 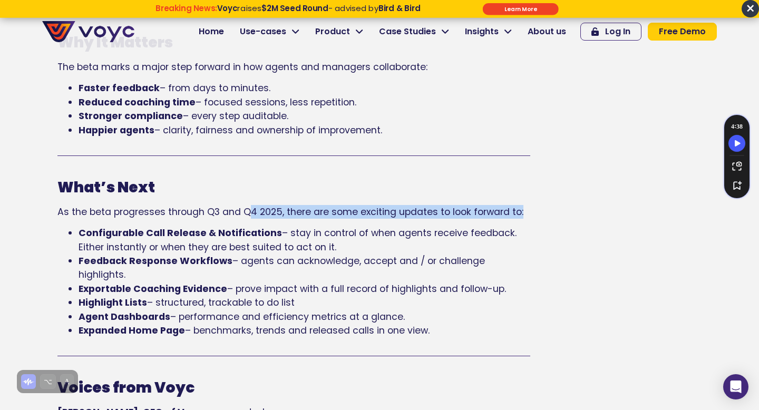 I want to click on a: Use-cases, so click(x=269, y=32).